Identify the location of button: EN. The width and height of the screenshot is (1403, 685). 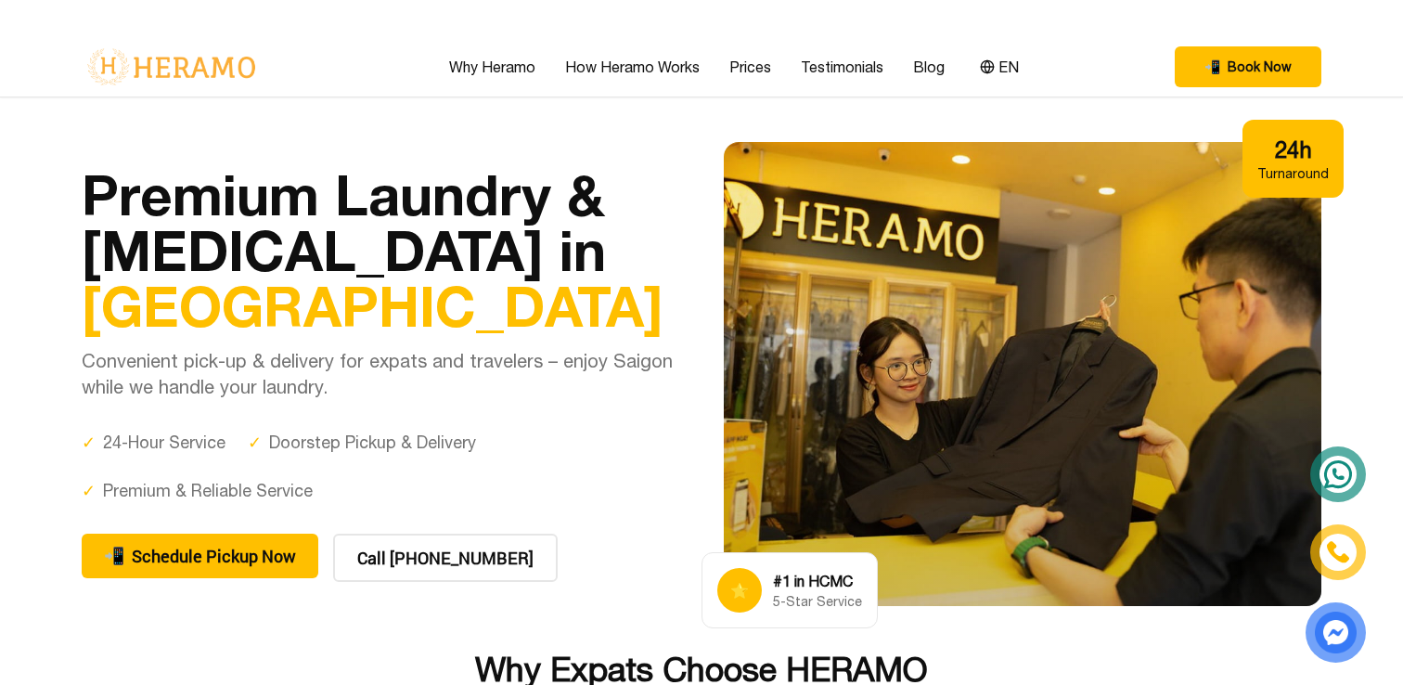
(1000, 67).